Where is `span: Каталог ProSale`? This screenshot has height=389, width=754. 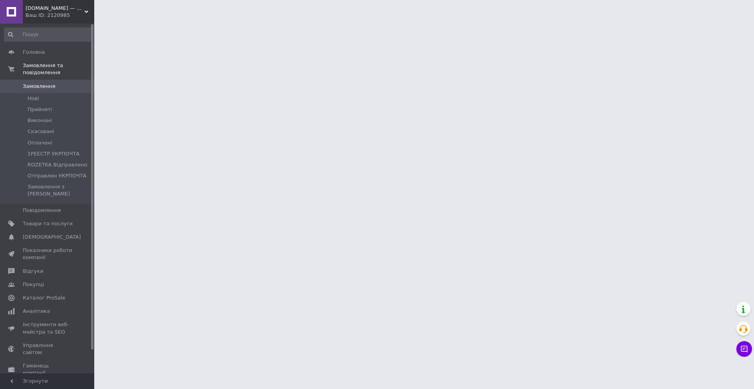
span: Каталог ProSale is located at coordinates (44, 298).